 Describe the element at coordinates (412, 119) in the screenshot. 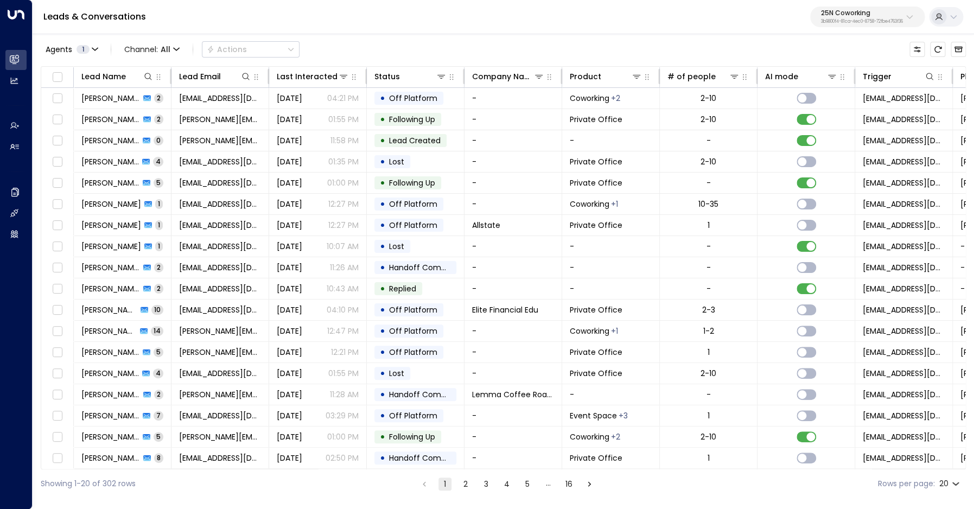

I see `span: Following Up` at that location.